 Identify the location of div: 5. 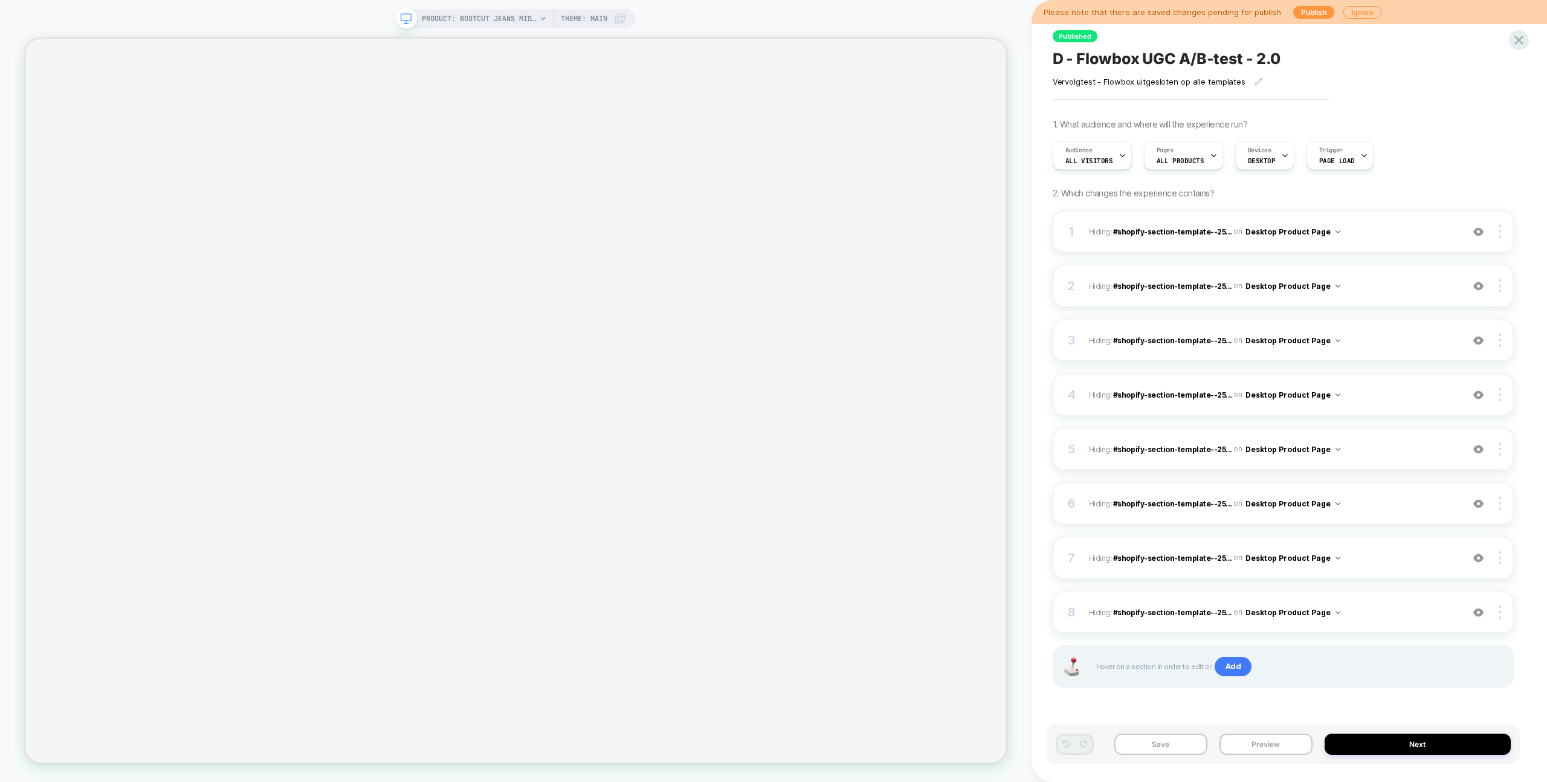
(1072, 449).